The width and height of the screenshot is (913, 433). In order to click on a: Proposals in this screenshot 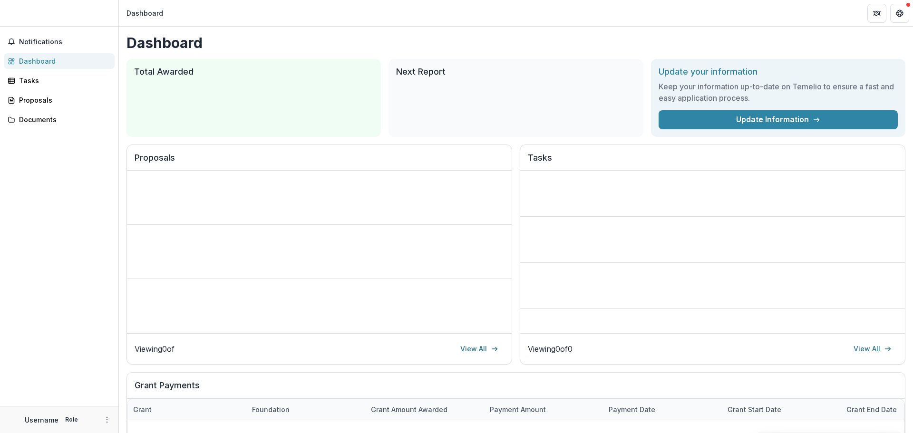, I will do `click(59, 100)`.